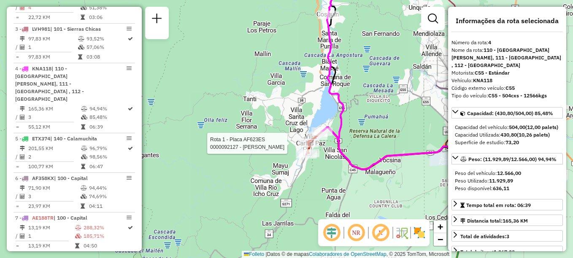 The width and height of the screenshot is (573, 258). I want to click on div: Nome da rota:, so click(507, 58).